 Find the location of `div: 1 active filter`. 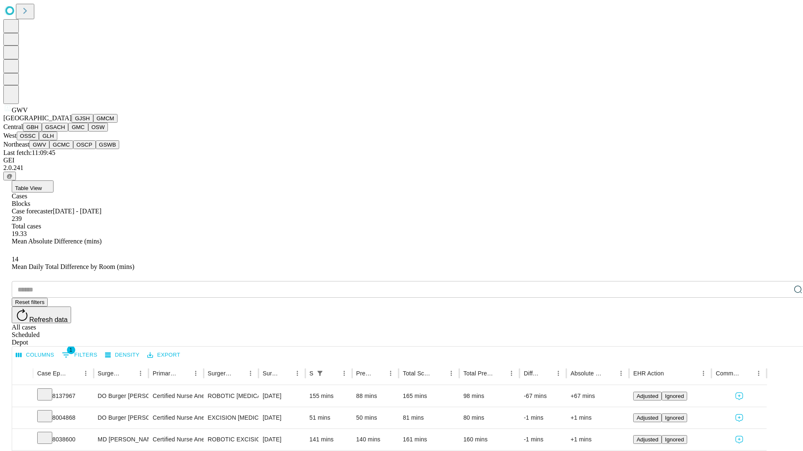

div: 1 active filter is located at coordinates (320, 374).